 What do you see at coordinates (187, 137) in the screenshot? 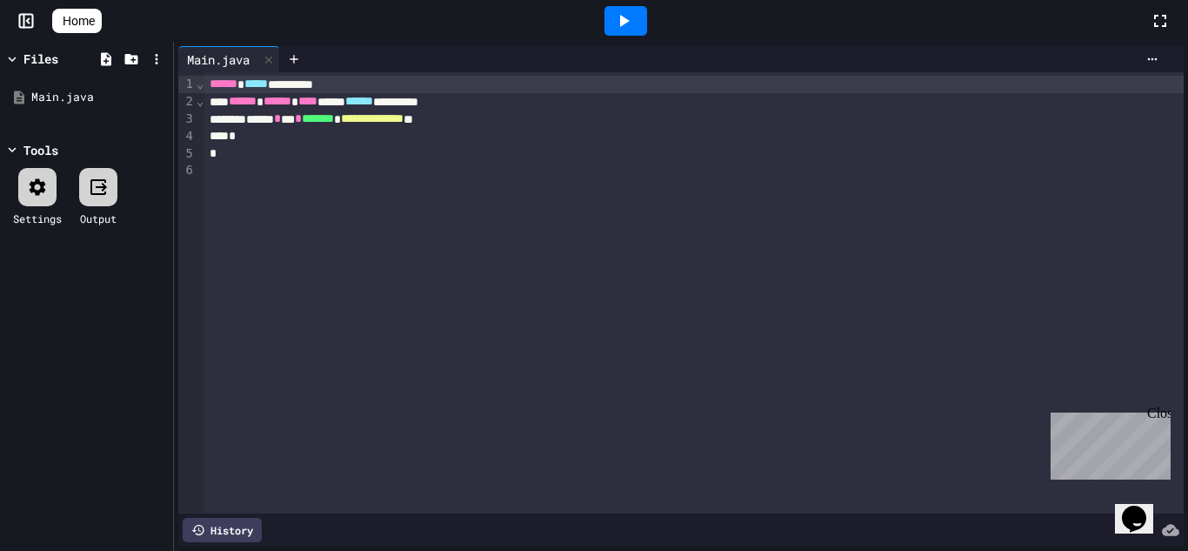
I see `div: 4` at bounding box center [187, 137].